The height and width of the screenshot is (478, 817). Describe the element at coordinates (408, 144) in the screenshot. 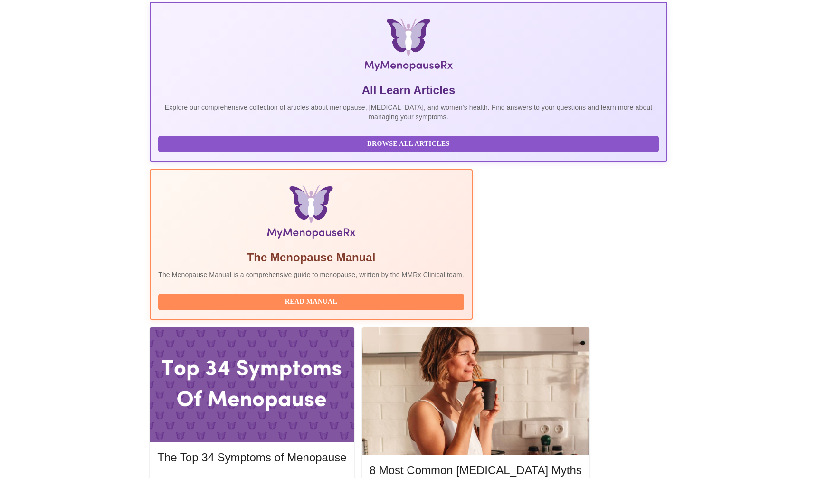

I see `button: Browse All Articles` at that location.